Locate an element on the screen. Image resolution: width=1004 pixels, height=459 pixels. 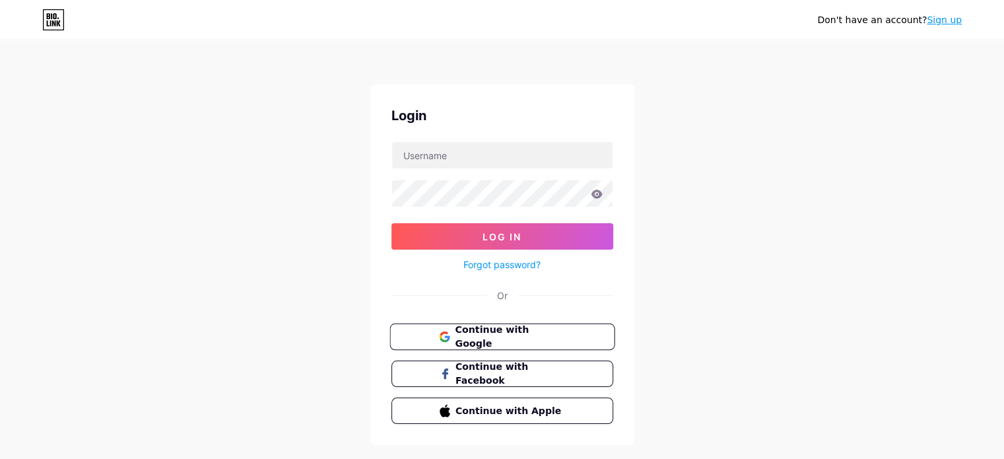
a: Sign up is located at coordinates (944, 20).